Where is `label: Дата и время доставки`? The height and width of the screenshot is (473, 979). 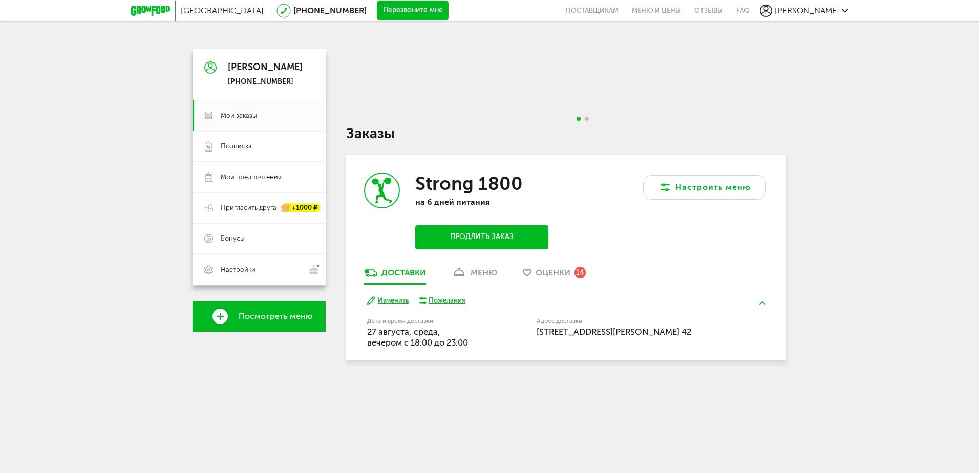
label: Дата и время доставки is located at coordinates (425, 321).